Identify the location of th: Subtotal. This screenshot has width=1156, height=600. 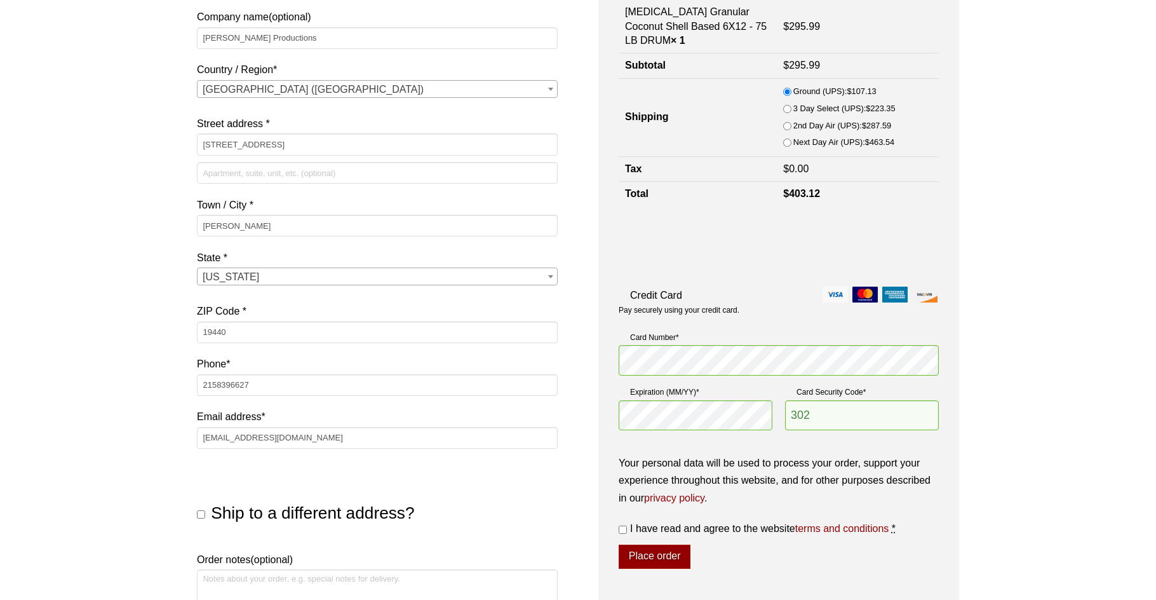
(698, 65).